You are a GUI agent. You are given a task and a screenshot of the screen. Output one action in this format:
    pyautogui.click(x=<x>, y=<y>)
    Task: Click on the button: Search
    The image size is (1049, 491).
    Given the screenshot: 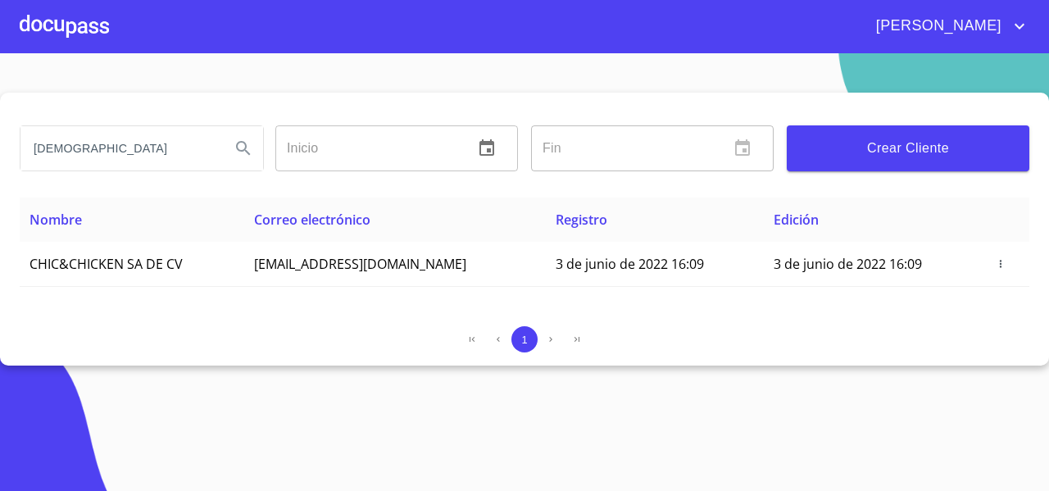 What is the action you would take?
    pyautogui.click(x=243, y=148)
    